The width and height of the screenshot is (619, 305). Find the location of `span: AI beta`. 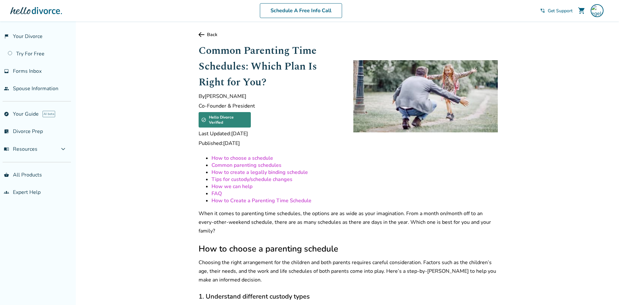

span: AI beta is located at coordinates (49, 114).